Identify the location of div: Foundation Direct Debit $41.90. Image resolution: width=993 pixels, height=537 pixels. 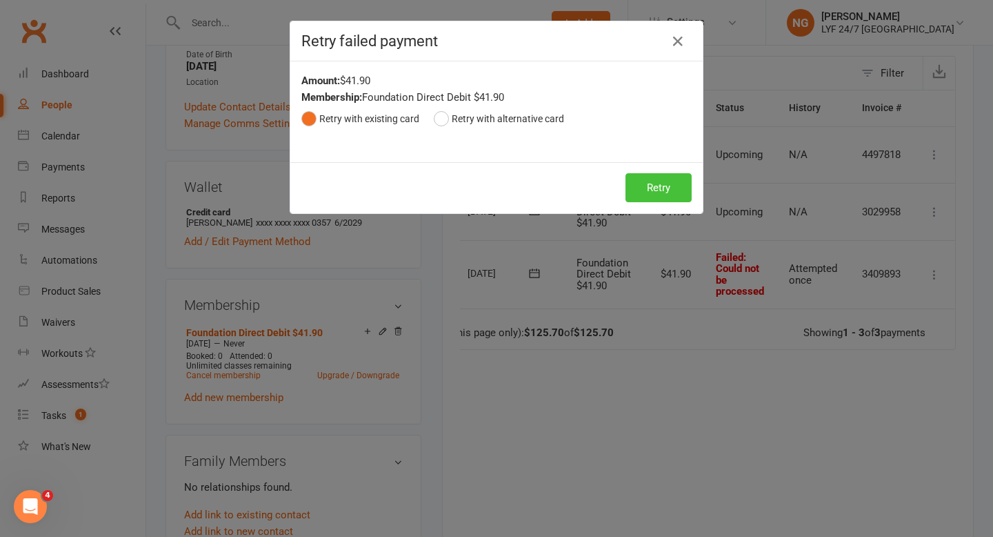
(497, 97).